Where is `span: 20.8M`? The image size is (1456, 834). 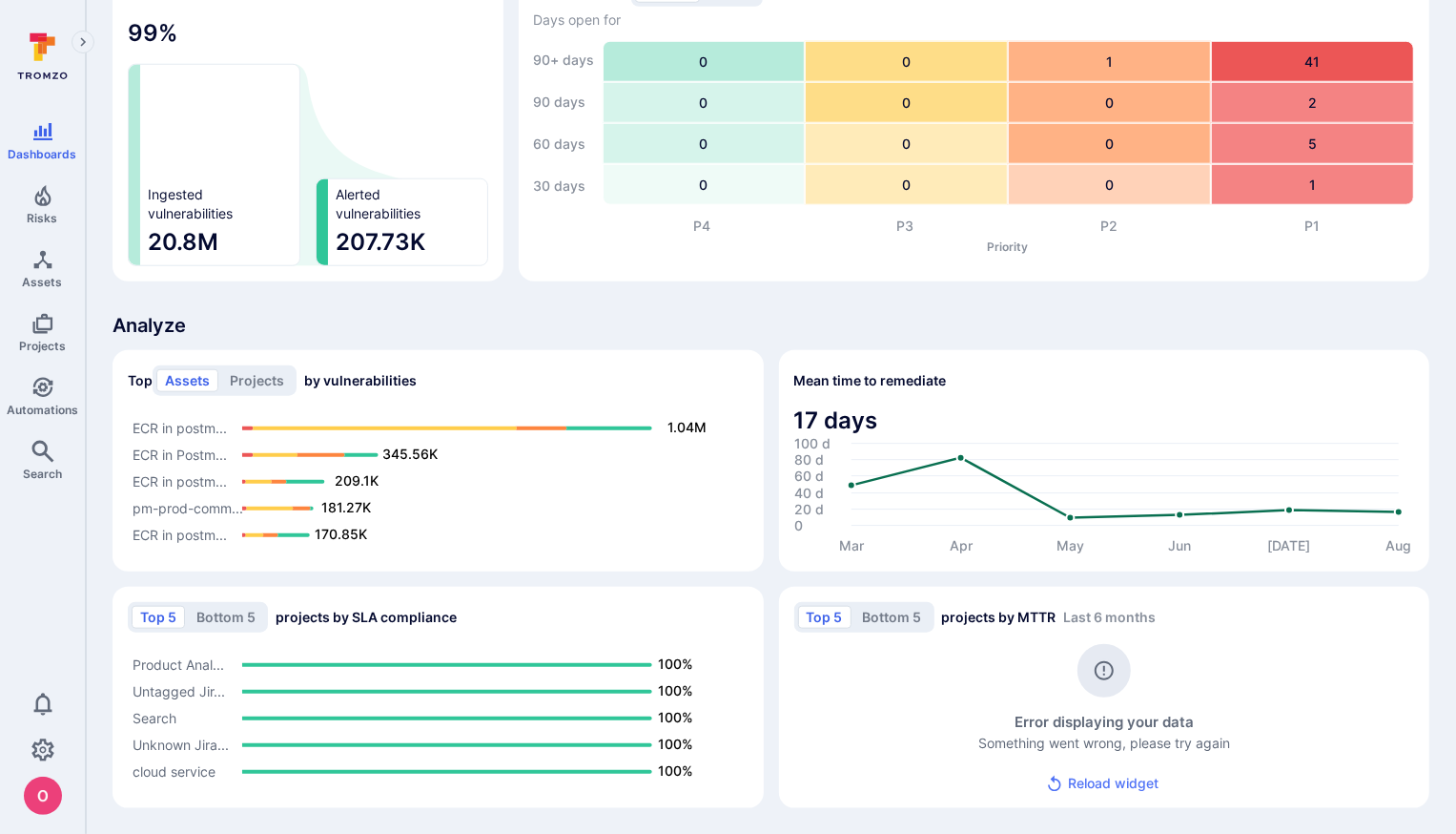
span: 20.8M is located at coordinates (219, 242).